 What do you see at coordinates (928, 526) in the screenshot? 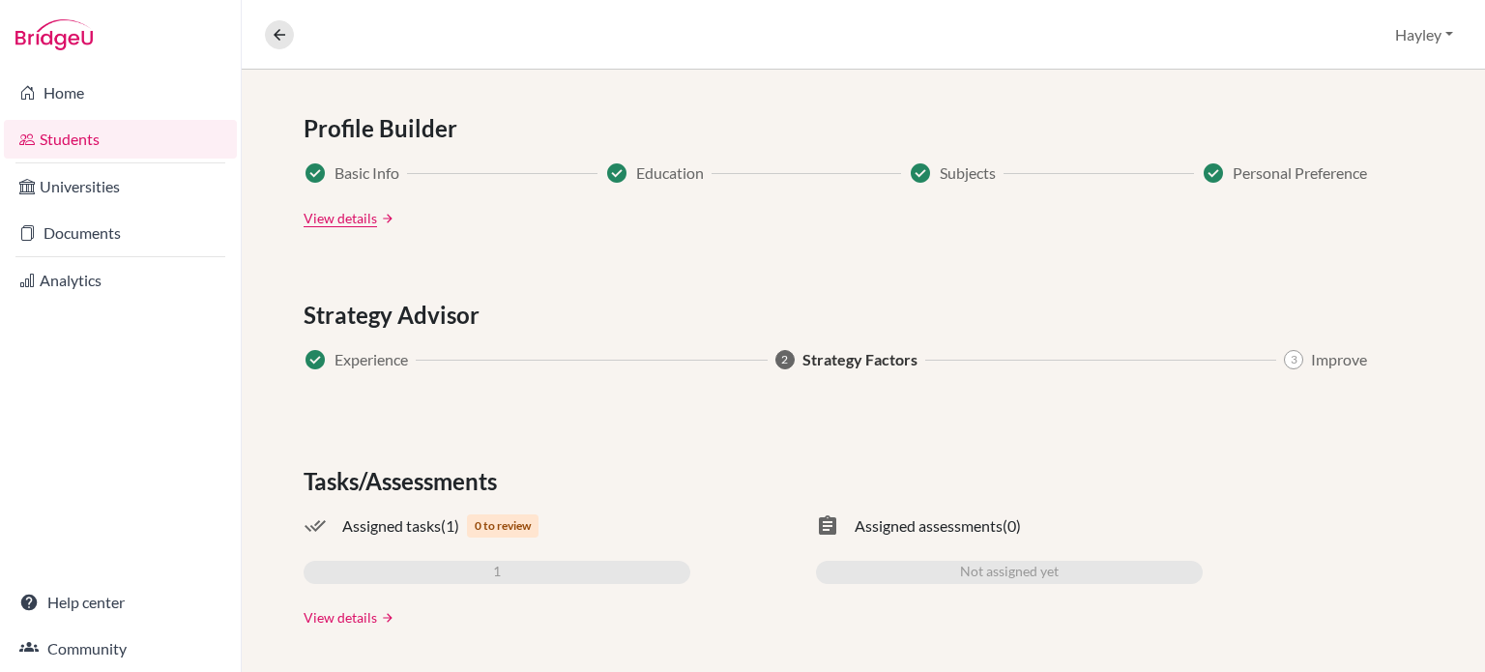
I see `span: Assigned assessments` at bounding box center [928, 526].